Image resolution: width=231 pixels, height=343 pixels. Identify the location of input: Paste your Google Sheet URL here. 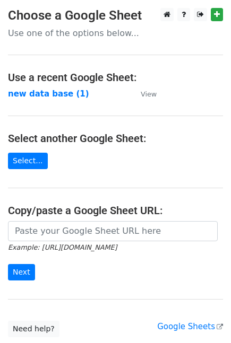
(112, 231).